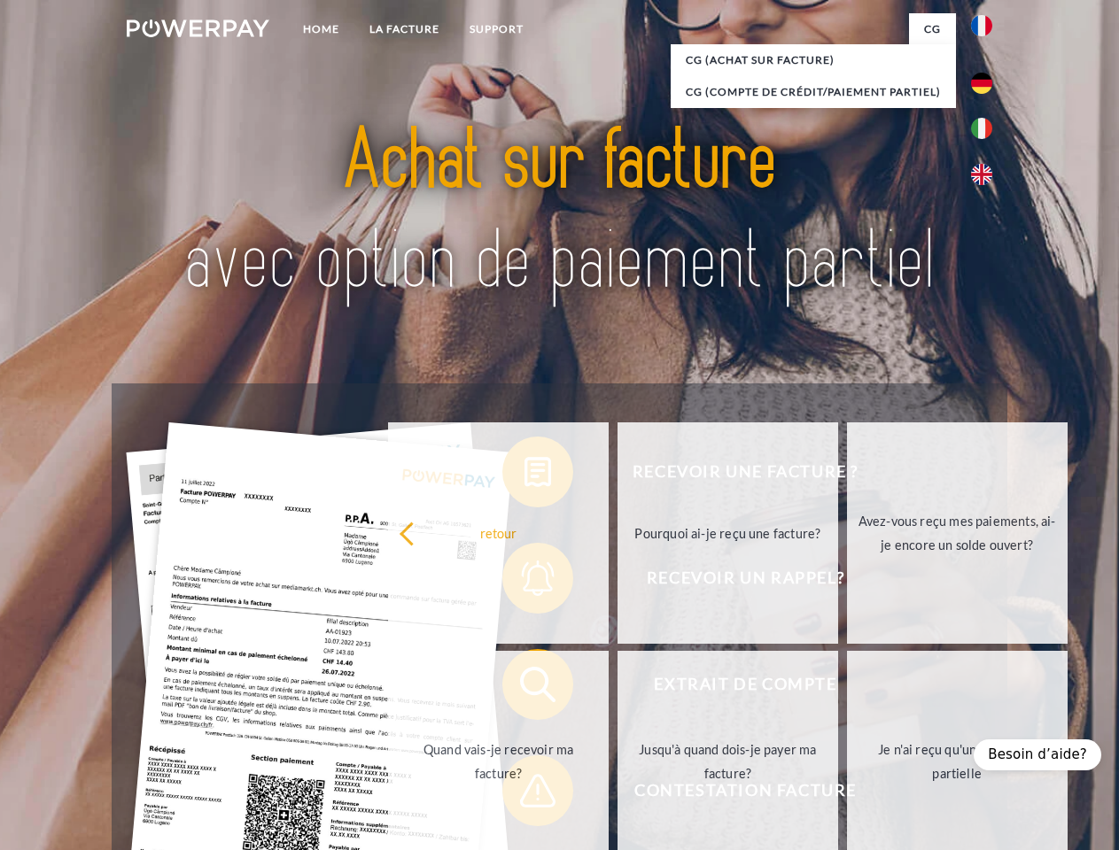 The image size is (1119, 850). Describe the element at coordinates (957, 533) in the screenshot. I see `div: Avez-vous reçu mes paiements, ai-je encore un solde ouvert?` at that location.